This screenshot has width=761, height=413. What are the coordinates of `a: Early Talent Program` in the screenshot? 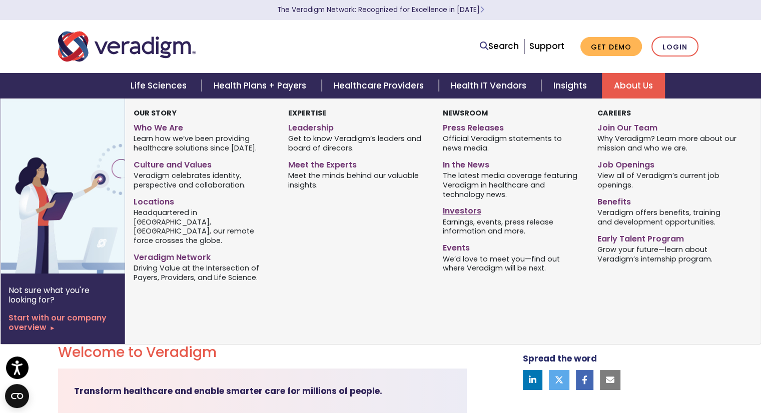 It's located at (666, 237).